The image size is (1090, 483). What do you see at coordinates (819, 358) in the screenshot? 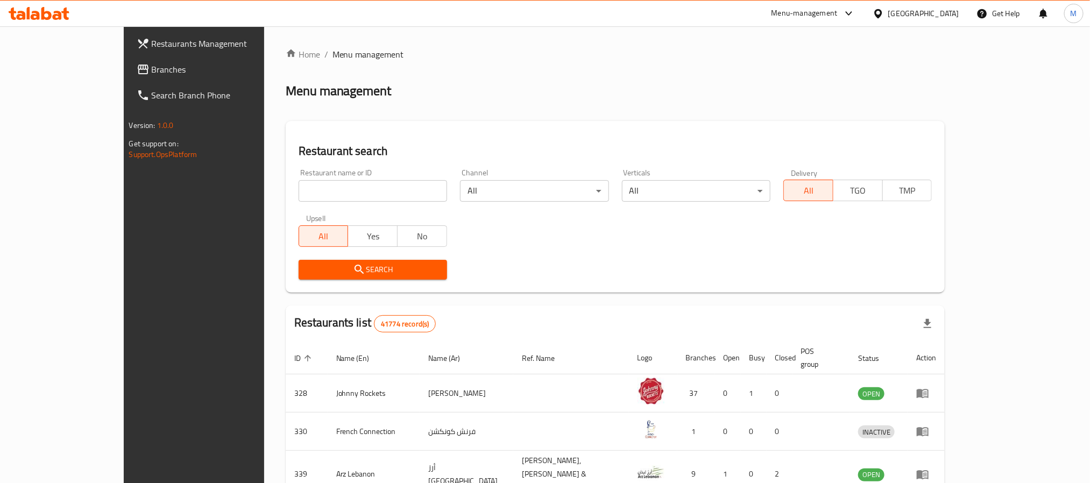
I see `span: POS group` at bounding box center [819, 358].